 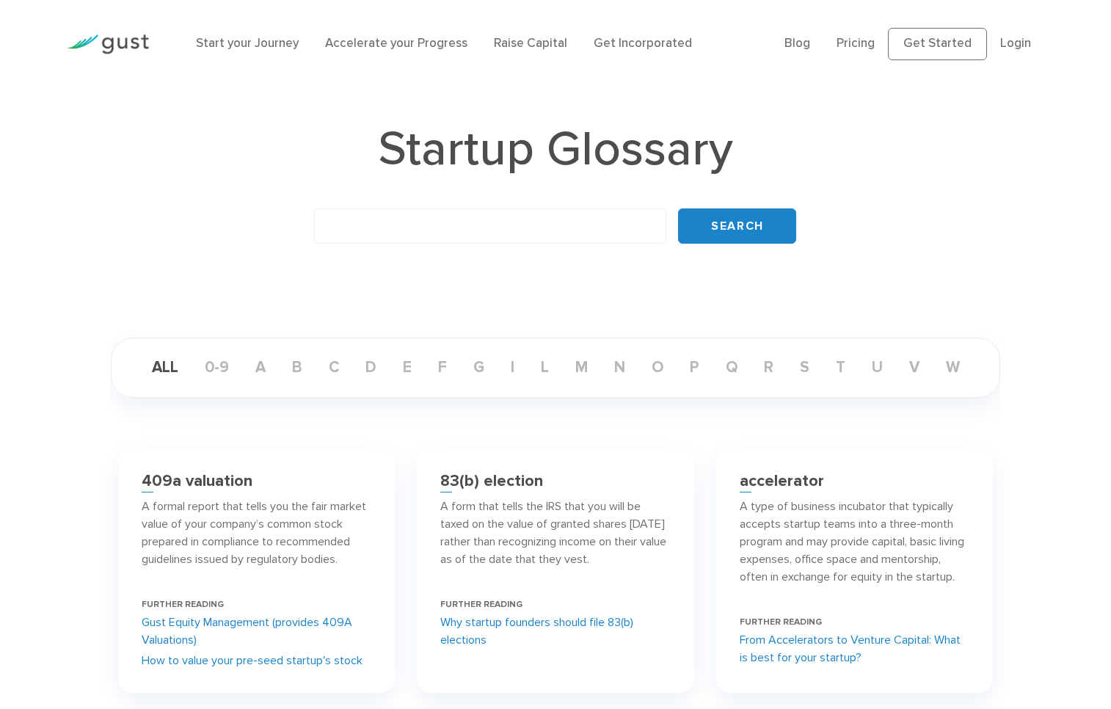 I want to click on a: t, so click(x=840, y=367).